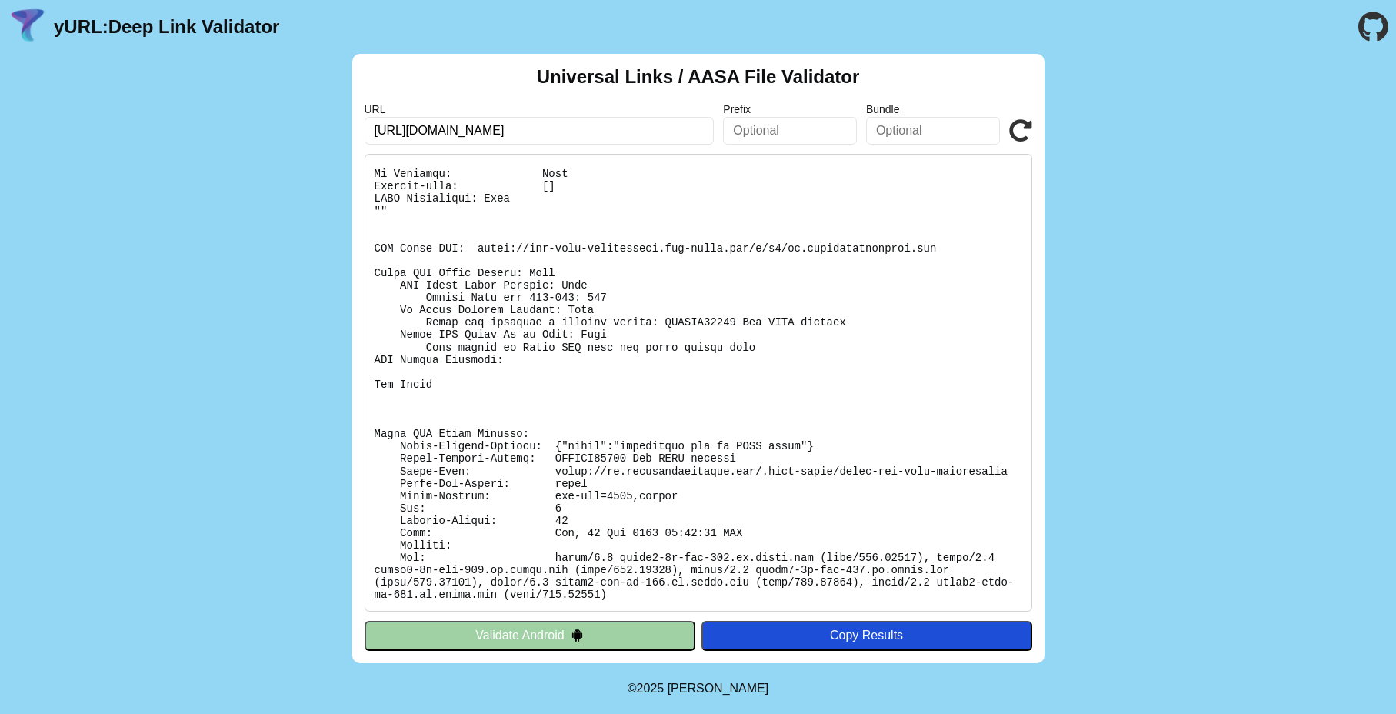 Image resolution: width=1396 pixels, height=714 pixels. Describe the element at coordinates (790, 109) in the screenshot. I see `label: Prefix` at that location.